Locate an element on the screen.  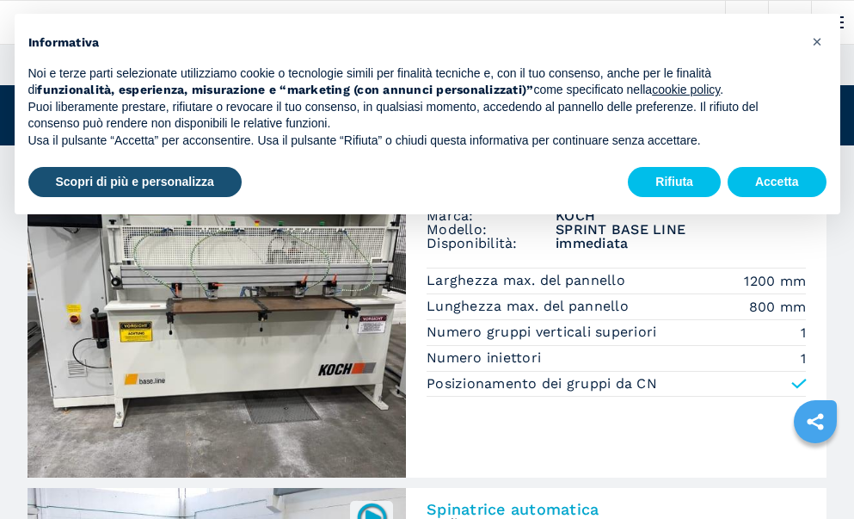
a: cookie policy is located at coordinates (685, 89).